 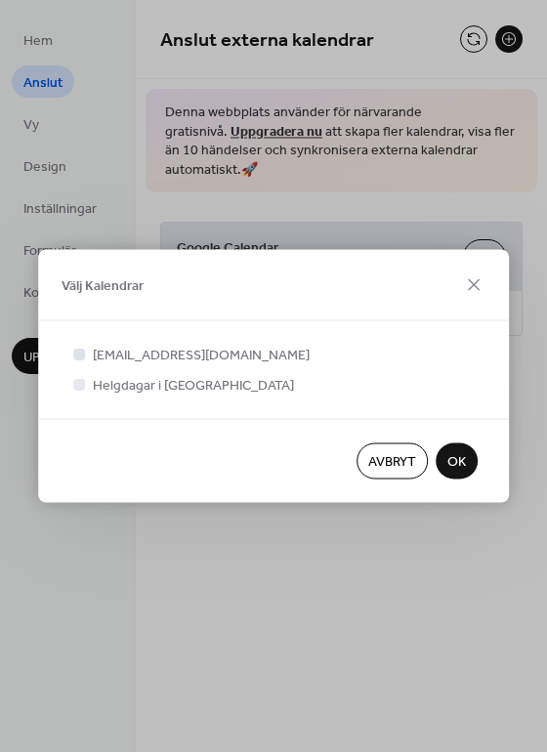 What do you see at coordinates (456, 462) in the screenshot?
I see `span: OK` at bounding box center [456, 462].